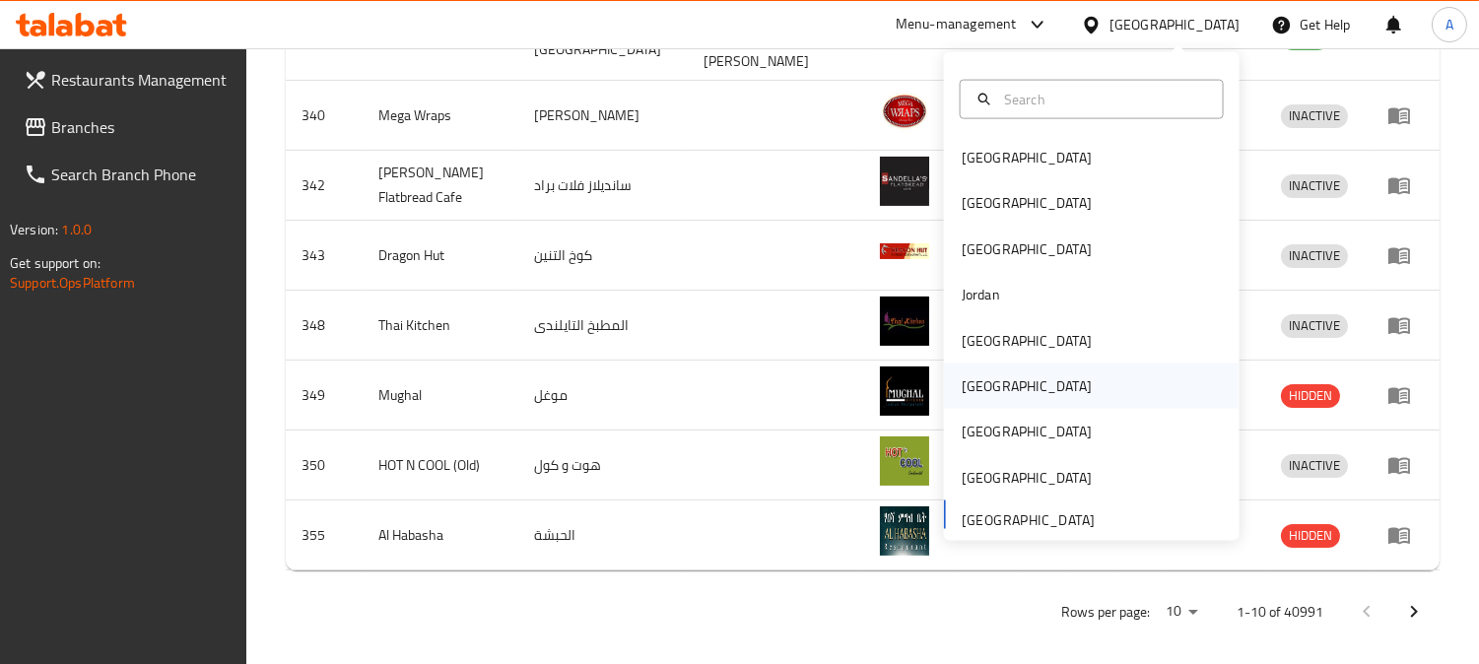 The width and height of the screenshot is (1479, 664). Describe the element at coordinates (324, 115) in the screenshot. I see `td: 340` at that location.